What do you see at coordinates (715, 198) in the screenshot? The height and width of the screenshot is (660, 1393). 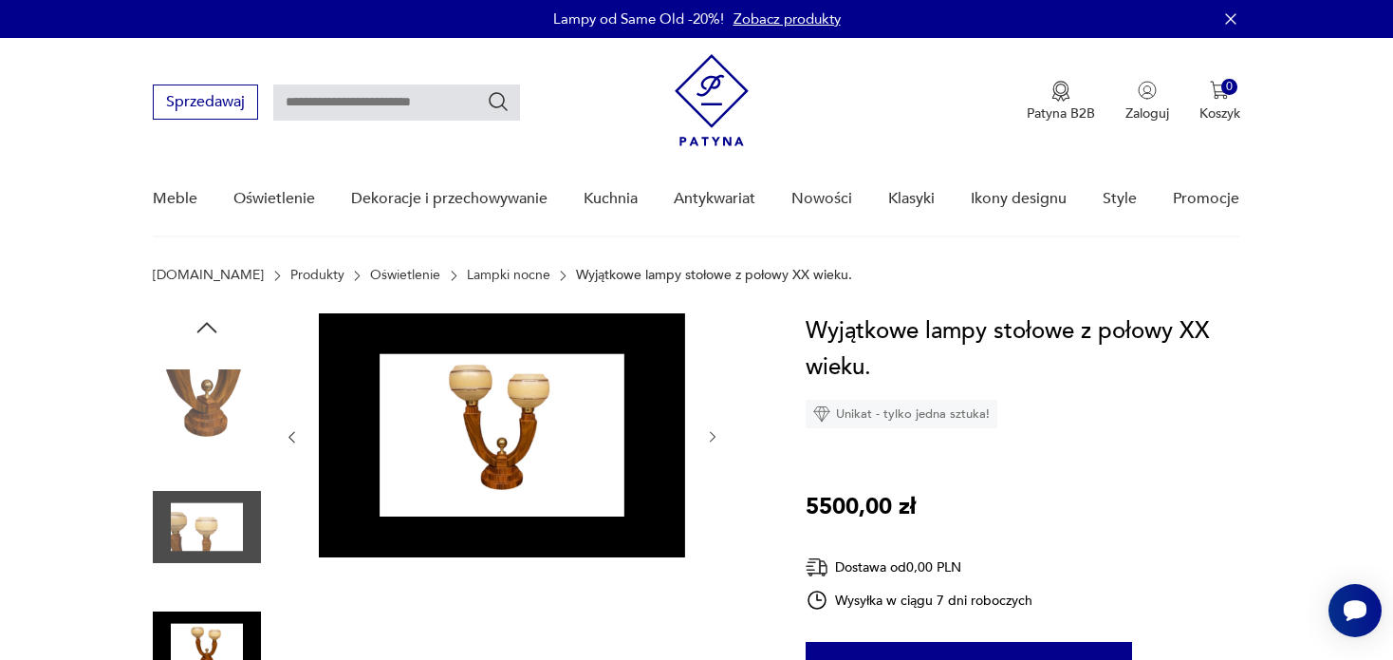 I see `a: Antykwariat` at bounding box center [715, 198].